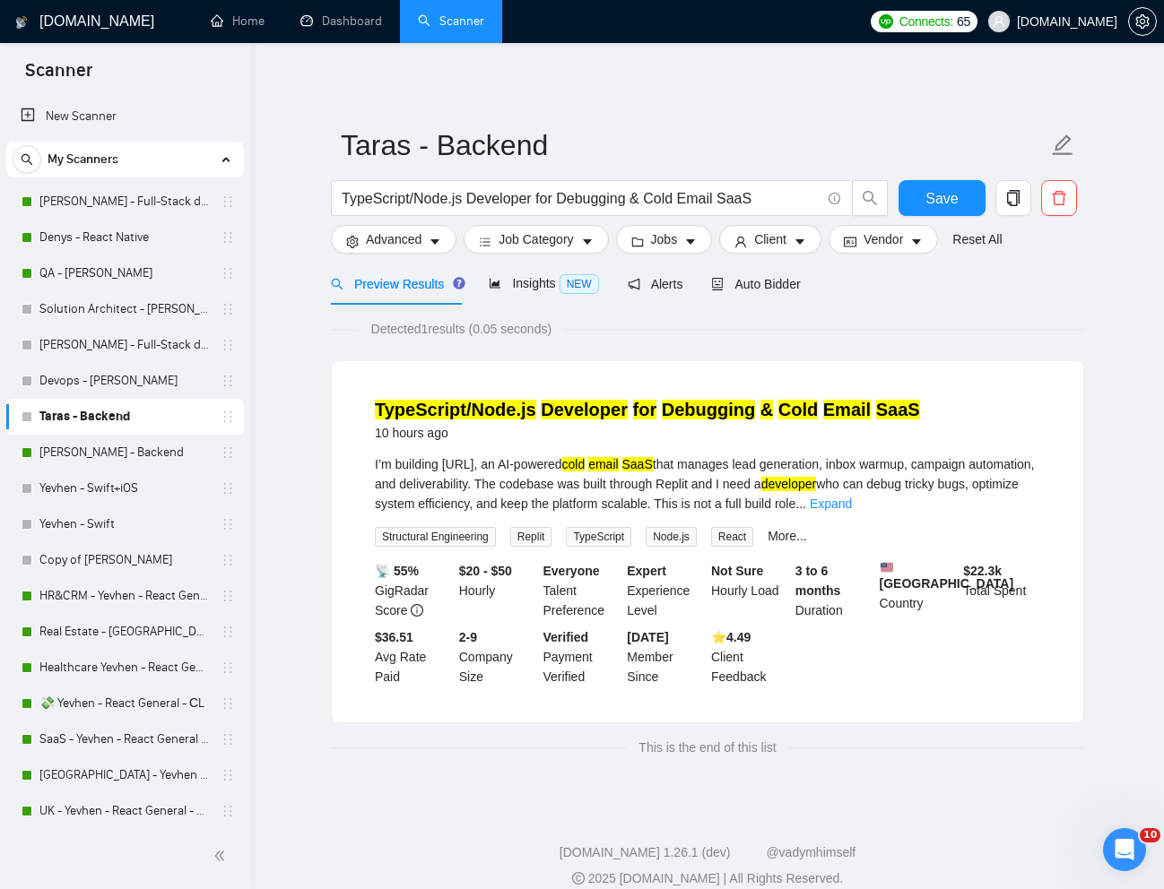 The width and height of the screenshot is (1164, 889). I want to click on span: Replit, so click(531, 537).